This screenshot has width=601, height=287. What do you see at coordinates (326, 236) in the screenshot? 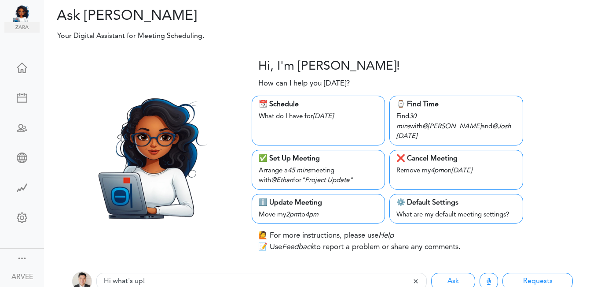
I see `p: 🙋 For more instructions, please use` at bounding box center [326, 236].